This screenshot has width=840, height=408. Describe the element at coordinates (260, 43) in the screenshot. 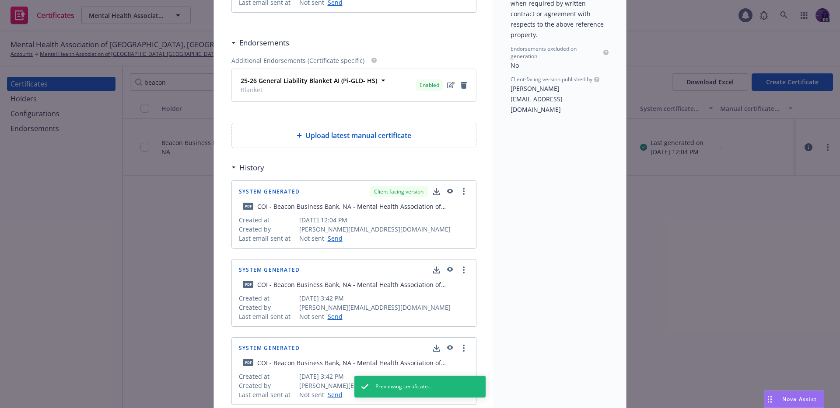

I see `div: Endorsements` at that location.